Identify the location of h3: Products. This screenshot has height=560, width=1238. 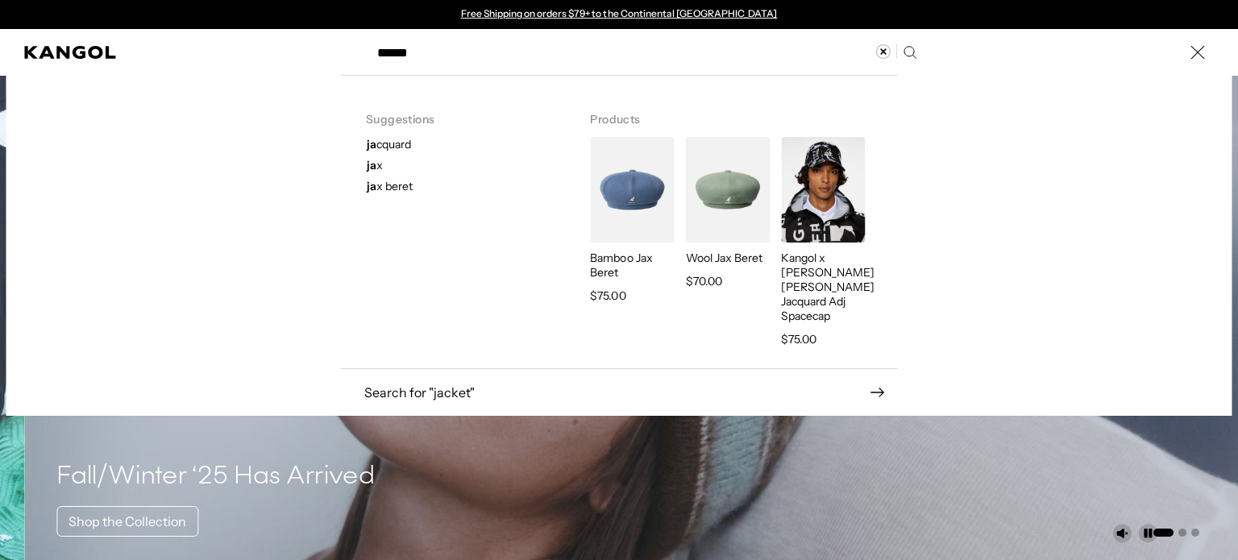
(730, 114).